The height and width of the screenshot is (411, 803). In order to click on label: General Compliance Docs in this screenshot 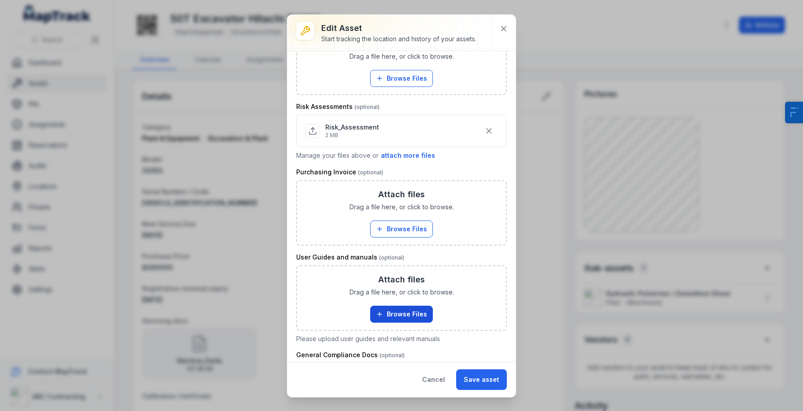, I will do `click(351, 355)`.